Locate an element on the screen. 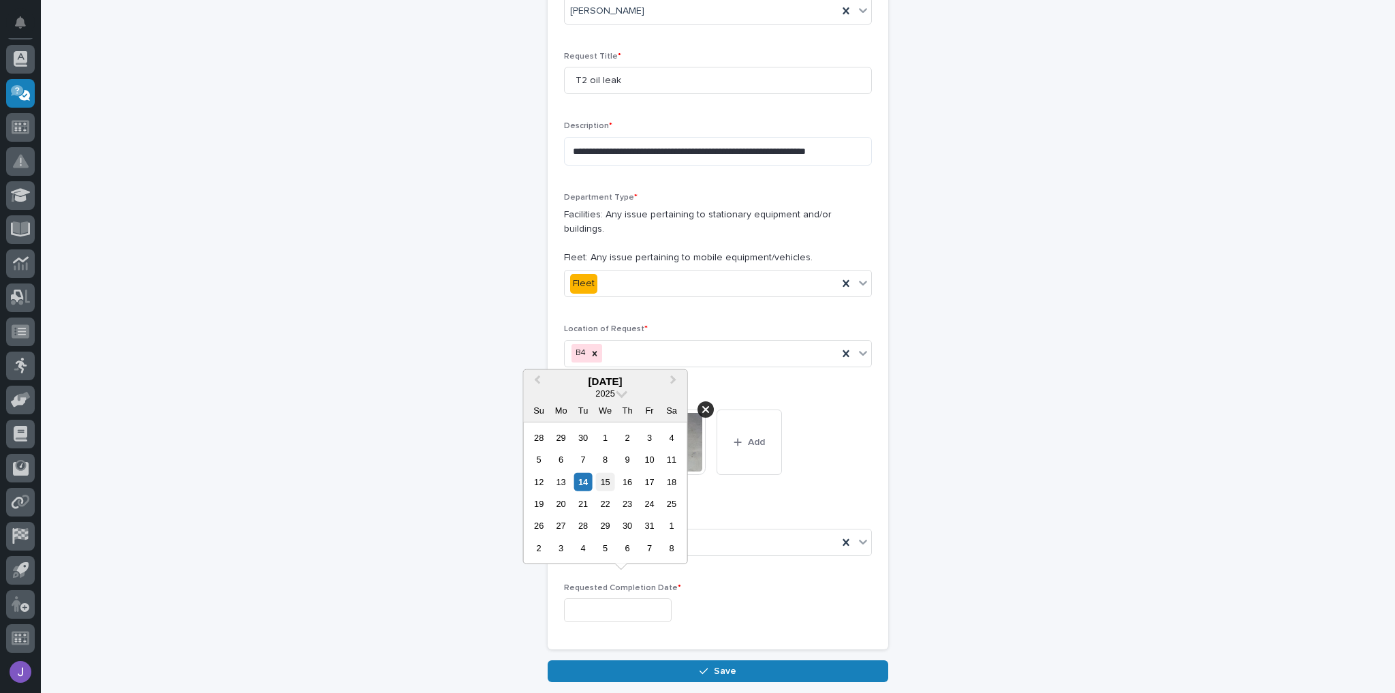 The width and height of the screenshot is (1395, 693). div: Fleet is located at coordinates (584, 283).